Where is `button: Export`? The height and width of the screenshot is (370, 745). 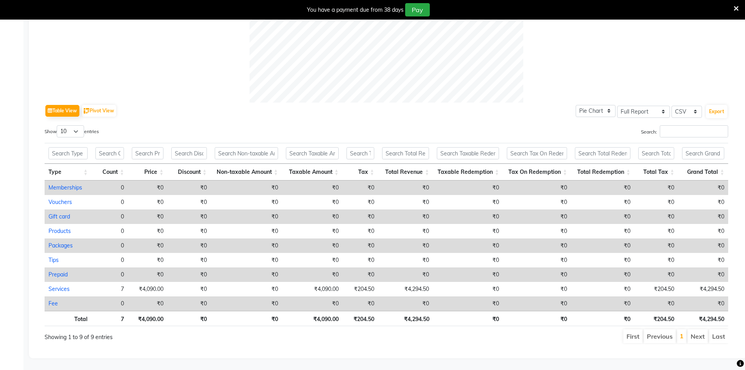 button: Export is located at coordinates (717, 112).